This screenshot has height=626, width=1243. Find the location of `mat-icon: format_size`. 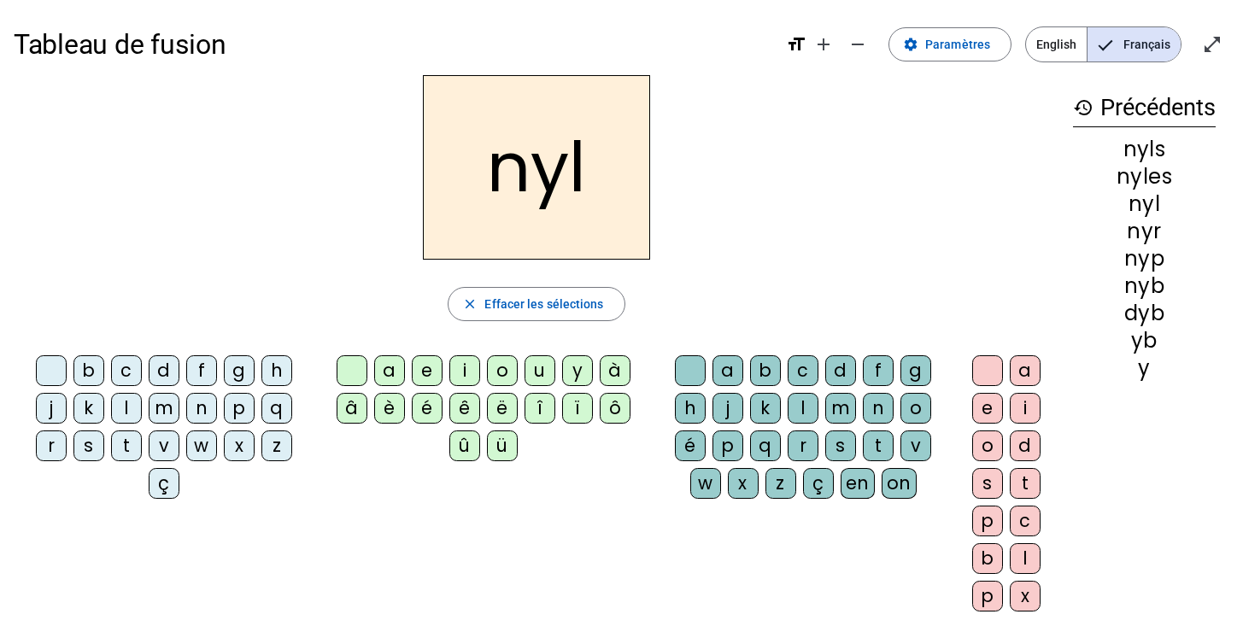

mat-icon: format_size is located at coordinates (796, 44).